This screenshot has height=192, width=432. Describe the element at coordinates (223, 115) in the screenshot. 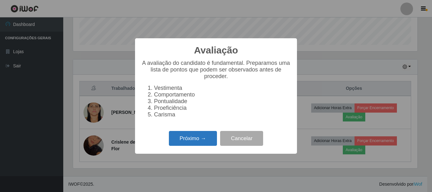

I see `li: Carisma` at that location.